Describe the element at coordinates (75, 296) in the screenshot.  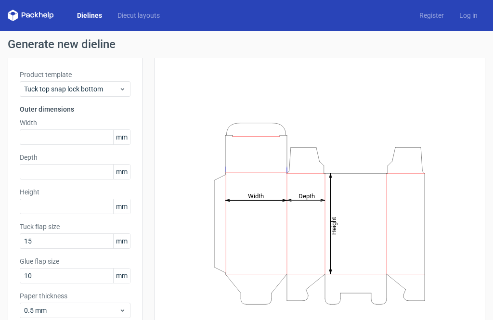
I see `label: Paper thickness` at that location.